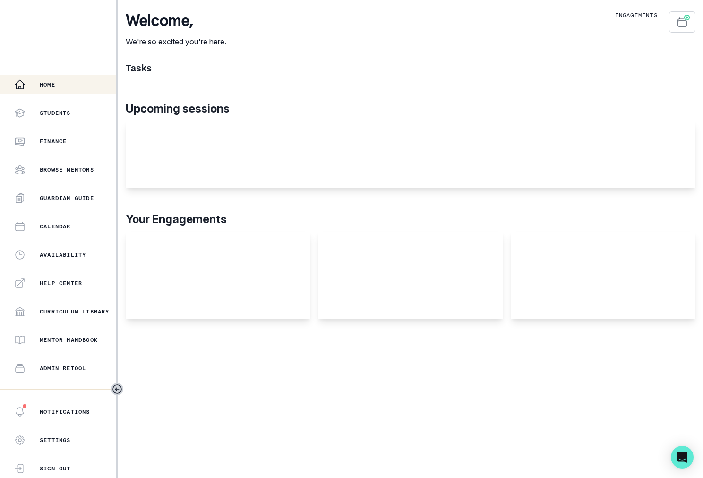 This screenshot has width=703, height=478. Describe the element at coordinates (55, 468) in the screenshot. I see `p: Sign Out` at that location.